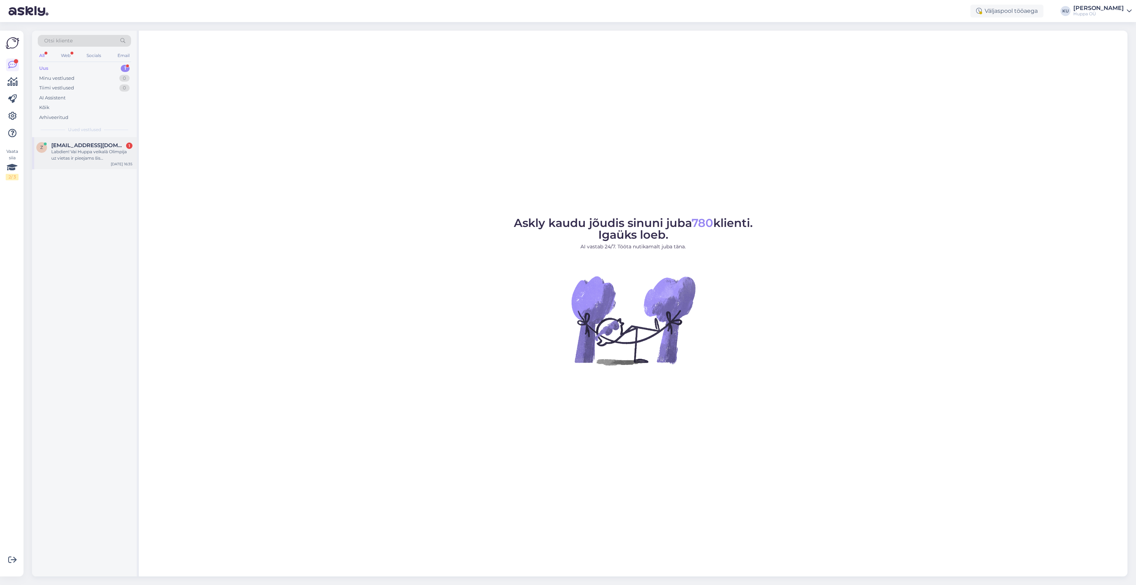  I want to click on div: All, so click(42, 56).